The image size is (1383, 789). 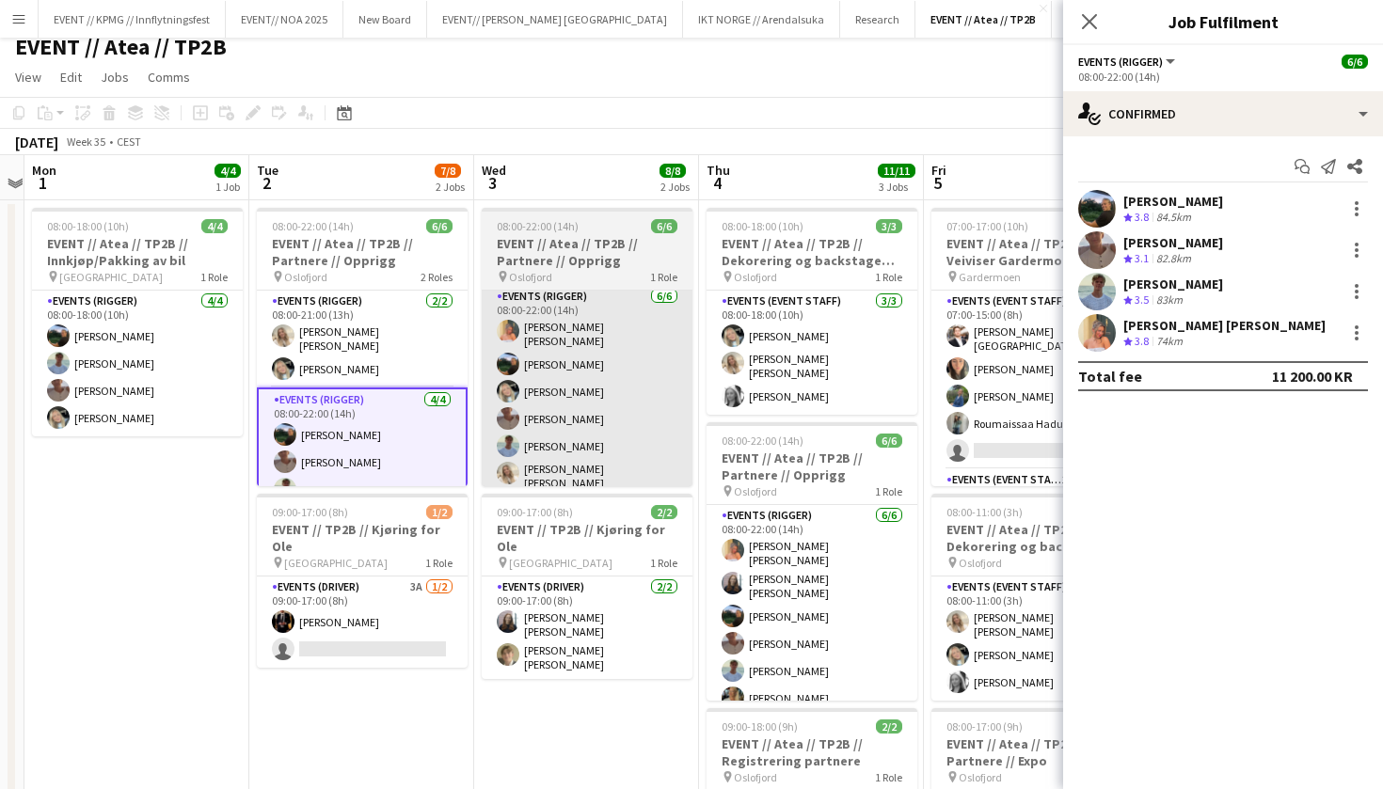 What do you see at coordinates (718, 170) in the screenshot?
I see `span: Thu` at bounding box center [718, 170].